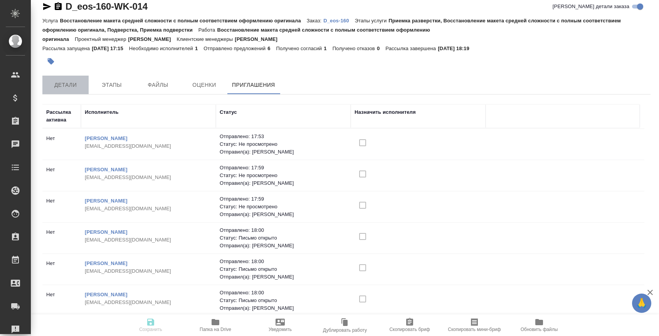 Image resolution: width=659 pixels, height=336 pixels. Describe the element at coordinates (345, 325) in the screenshot. I see `button: Дублировать работу` at that location.